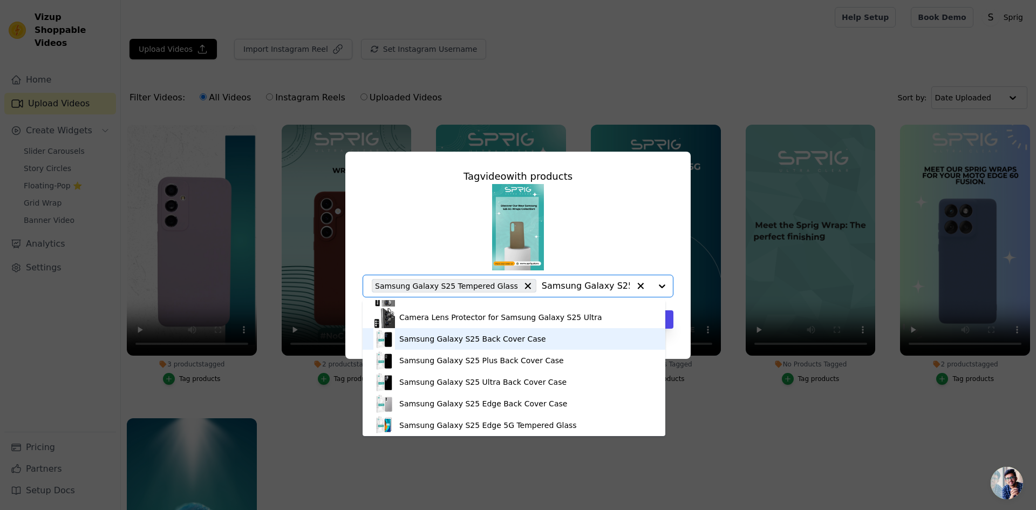 This screenshot has width=1036, height=510. Describe the element at coordinates (483, 404) in the screenshot. I see `div: Samsung Galaxy S25 Edge Back Cover Case` at that location.